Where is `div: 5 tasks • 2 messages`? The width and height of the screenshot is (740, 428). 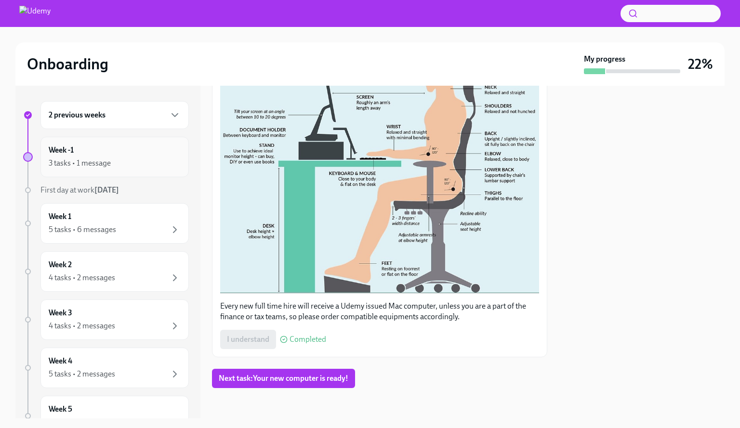
div: 5 tasks • 2 messages is located at coordinates (82, 374).